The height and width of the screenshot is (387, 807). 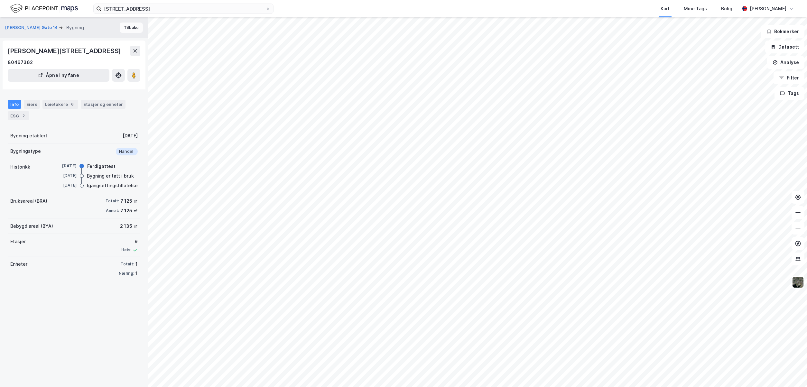 What do you see at coordinates (19, 264) in the screenshot?
I see `div: Enheter` at bounding box center [19, 264].